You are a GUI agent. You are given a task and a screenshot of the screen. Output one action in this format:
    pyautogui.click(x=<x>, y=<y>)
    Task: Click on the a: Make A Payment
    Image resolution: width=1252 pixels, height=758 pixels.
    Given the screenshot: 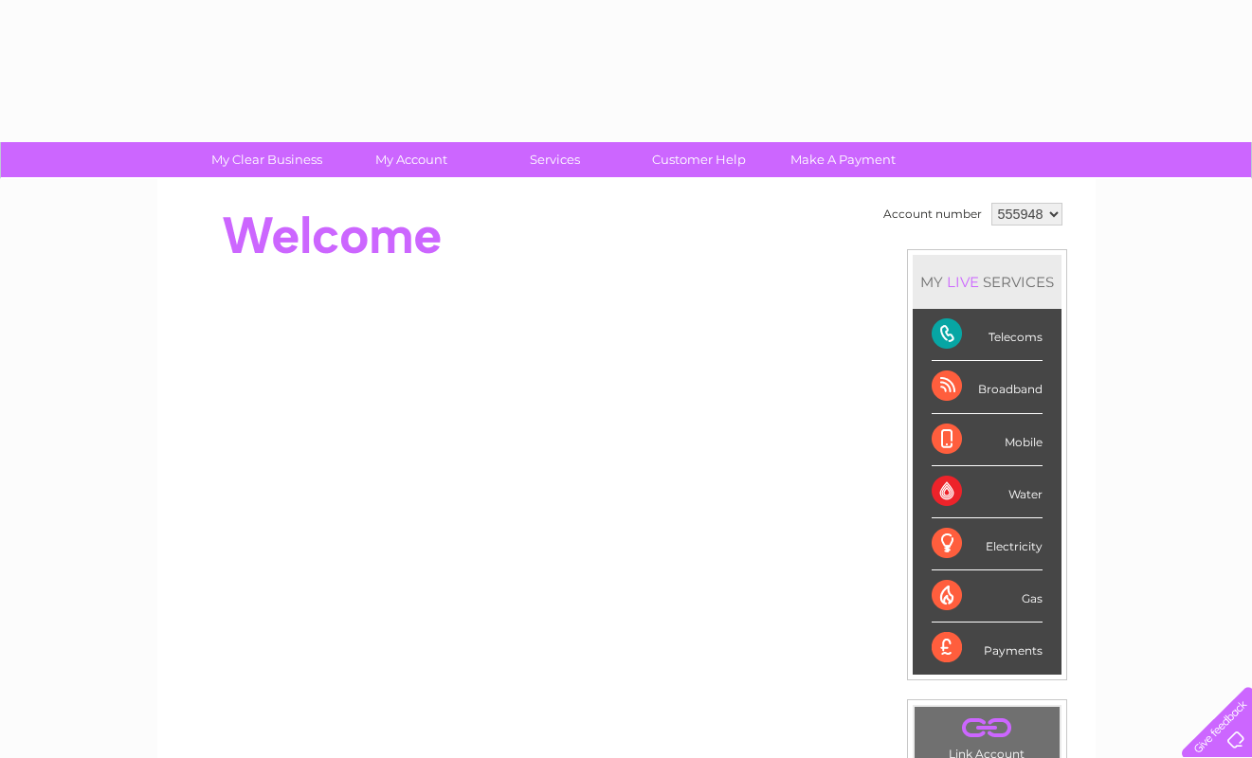 What is the action you would take?
    pyautogui.click(x=842, y=159)
    